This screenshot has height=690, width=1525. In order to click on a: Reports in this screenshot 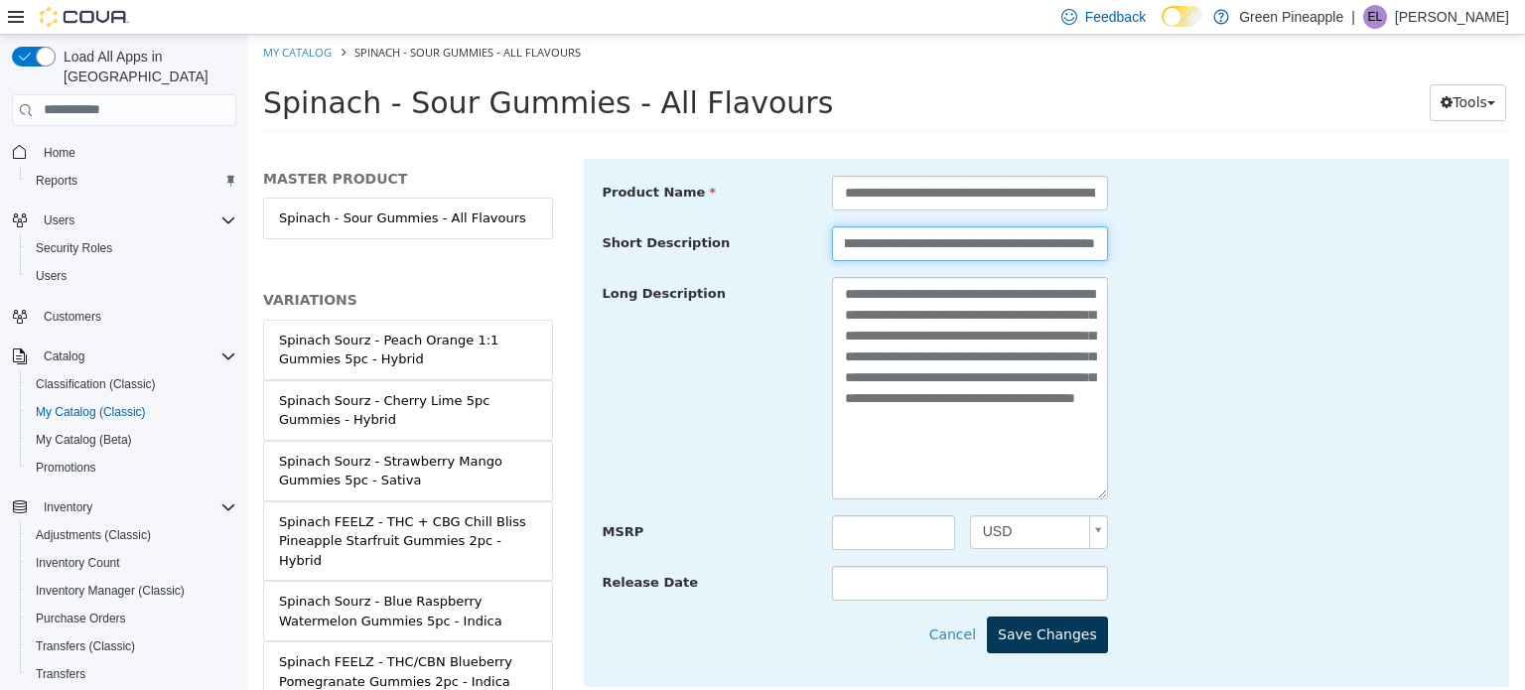, I will do `click(57, 181)`.